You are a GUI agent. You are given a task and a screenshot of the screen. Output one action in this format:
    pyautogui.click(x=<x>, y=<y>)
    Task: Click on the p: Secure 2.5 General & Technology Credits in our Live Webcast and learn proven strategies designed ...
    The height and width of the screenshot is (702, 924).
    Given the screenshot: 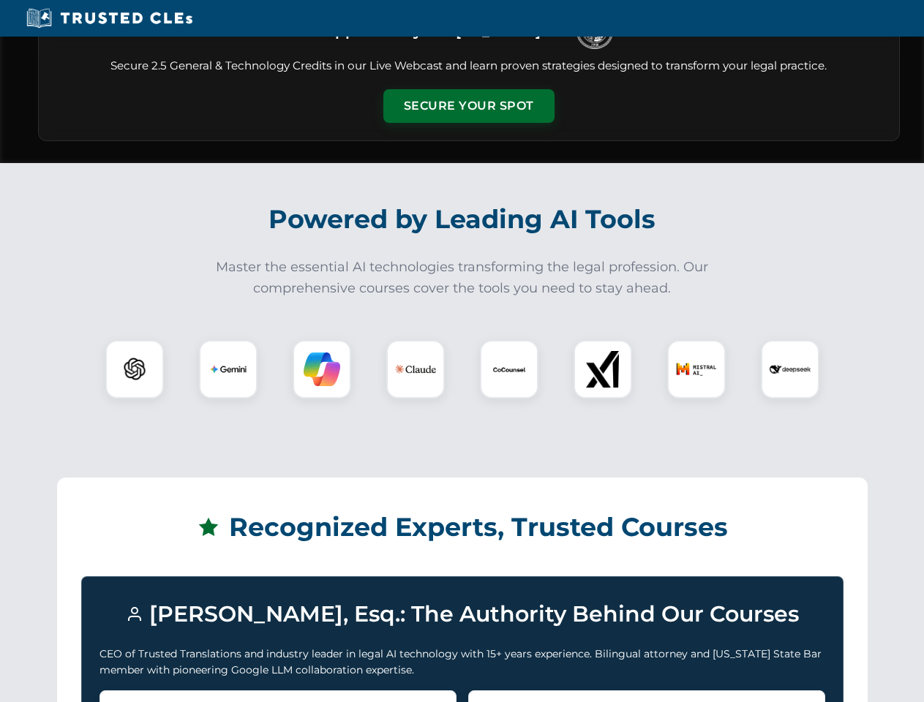 What is the action you would take?
    pyautogui.click(x=469, y=66)
    